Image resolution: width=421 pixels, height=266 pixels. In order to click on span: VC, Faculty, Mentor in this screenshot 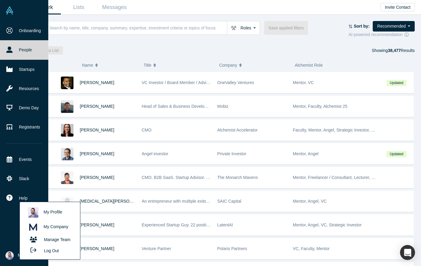, I will do `click(311, 248)`.